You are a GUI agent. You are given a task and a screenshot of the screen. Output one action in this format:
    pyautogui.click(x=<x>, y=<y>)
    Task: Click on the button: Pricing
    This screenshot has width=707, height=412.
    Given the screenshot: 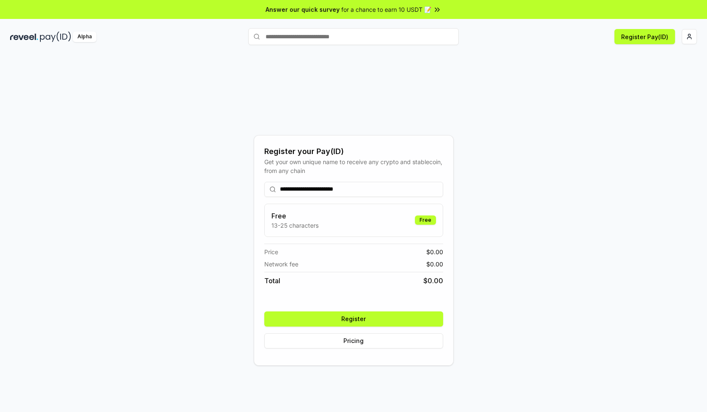 What is the action you would take?
    pyautogui.click(x=354, y=341)
    